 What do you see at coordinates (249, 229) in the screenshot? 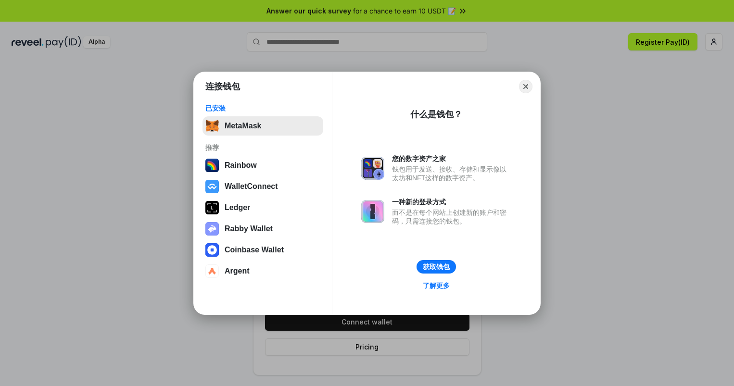
I see `div: Rabby Wallet` at bounding box center [249, 229].